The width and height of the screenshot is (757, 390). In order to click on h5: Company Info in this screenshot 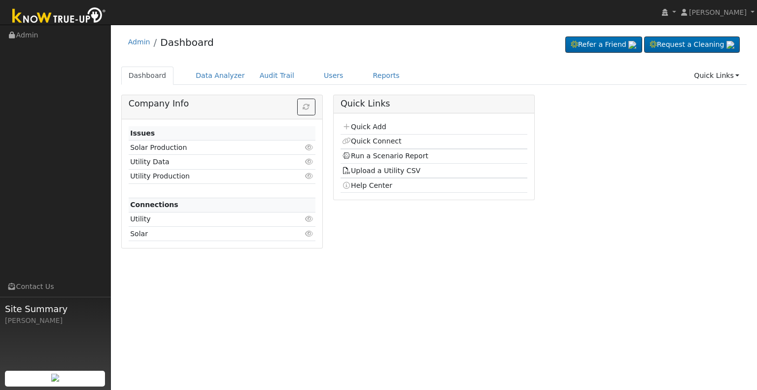, I will do `click(222, 104)`.